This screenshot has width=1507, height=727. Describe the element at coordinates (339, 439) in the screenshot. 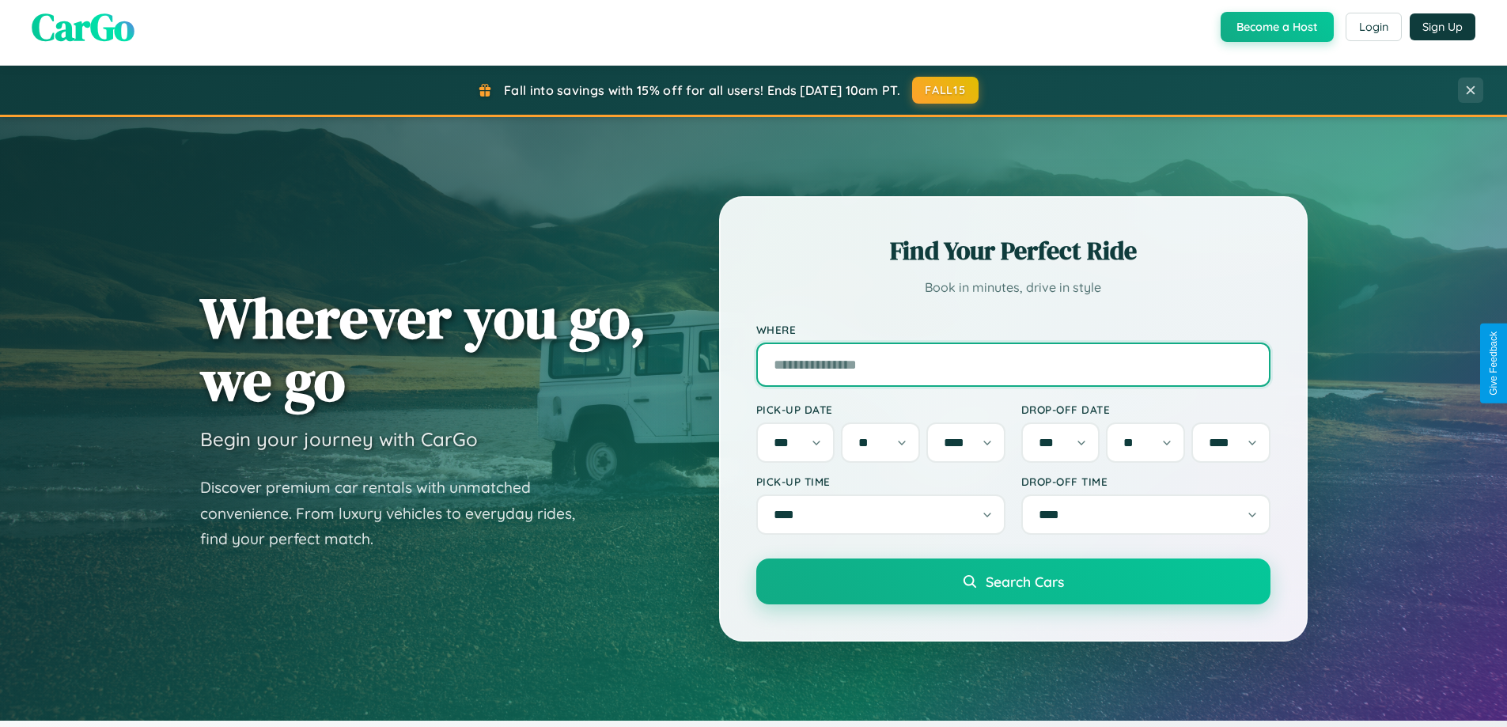

I see `h3: Begin your journey with CarGo` at that location.